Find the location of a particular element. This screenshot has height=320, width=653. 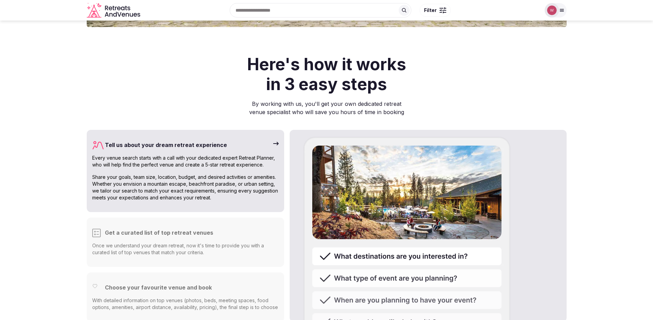

a: Visit the homepage is located at coordinates (114, 10).